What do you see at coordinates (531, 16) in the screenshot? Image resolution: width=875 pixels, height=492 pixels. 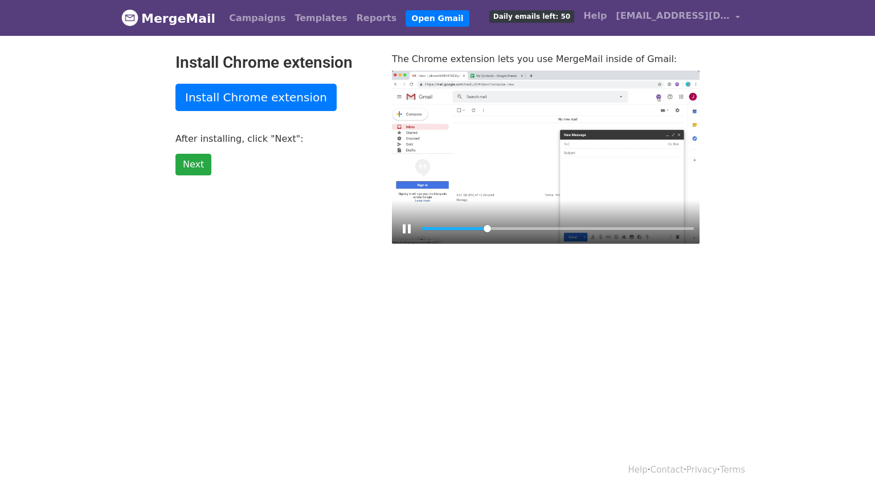 I see `a: Daily emails left: 50` at bounding box center [531, 16].